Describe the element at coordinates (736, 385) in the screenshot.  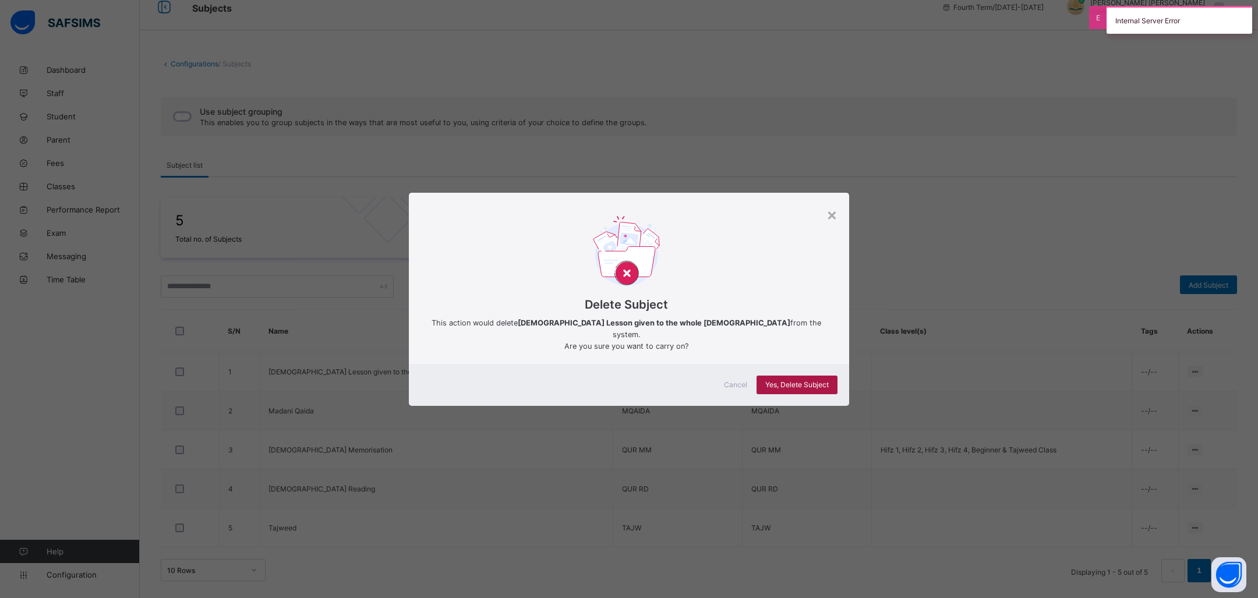
I see `span: Cancel` at that location.